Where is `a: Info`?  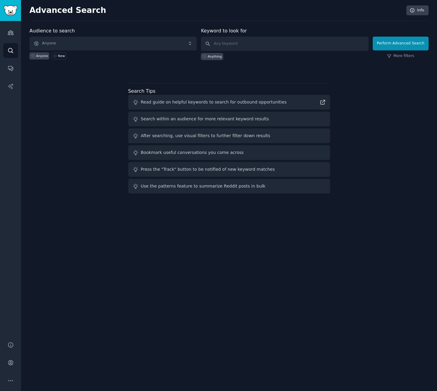
a: Info is located at coordinates (417, 11).